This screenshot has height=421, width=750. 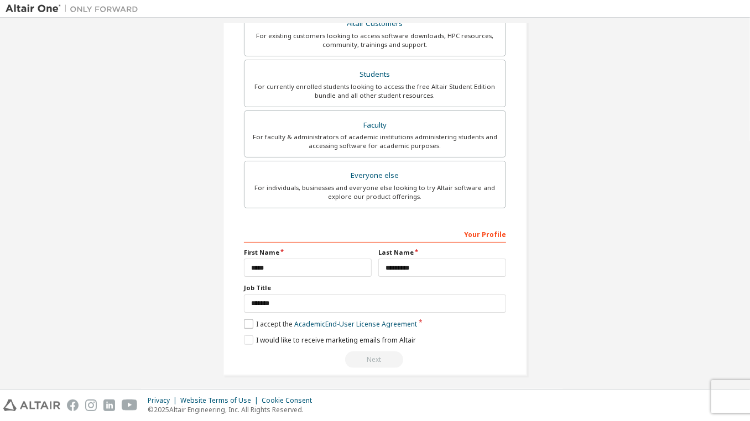 What do you see at coordinates (330, 340) in the screenshot?
I see `label: I would like to receive marketing emails from Altair` at bounding box center [330, 340].